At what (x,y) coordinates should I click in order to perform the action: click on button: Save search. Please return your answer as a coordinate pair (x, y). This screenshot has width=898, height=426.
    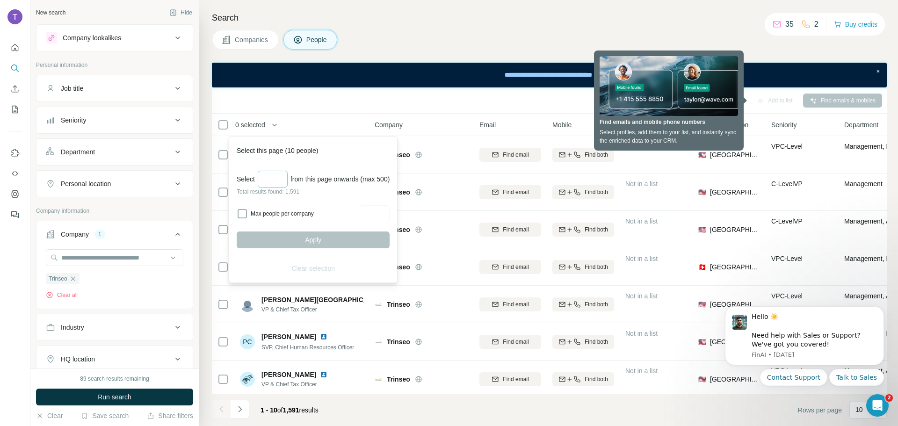
    Looking at the image, I should click on (105, 416).